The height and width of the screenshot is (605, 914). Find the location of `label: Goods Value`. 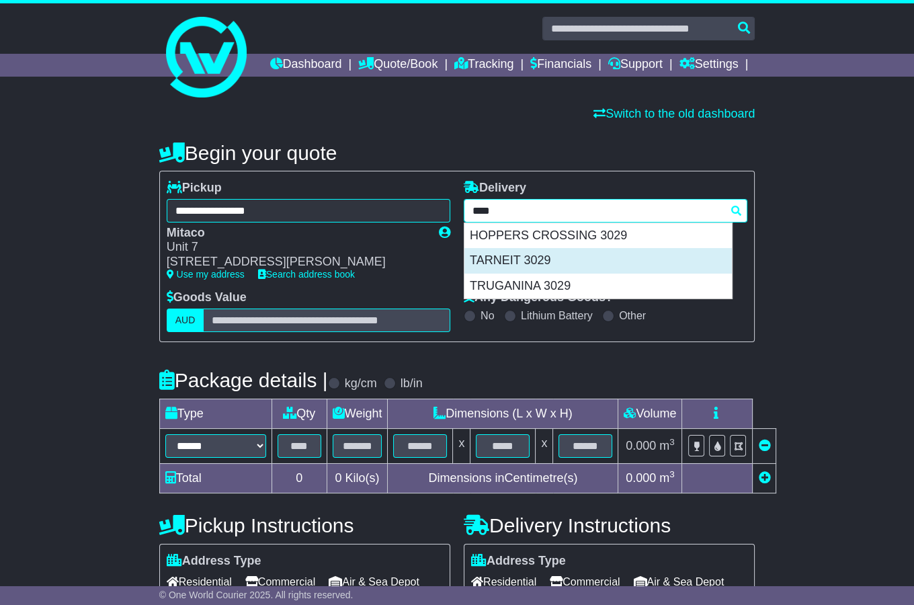

label: Goods Value is located at coordinates (206, 298).